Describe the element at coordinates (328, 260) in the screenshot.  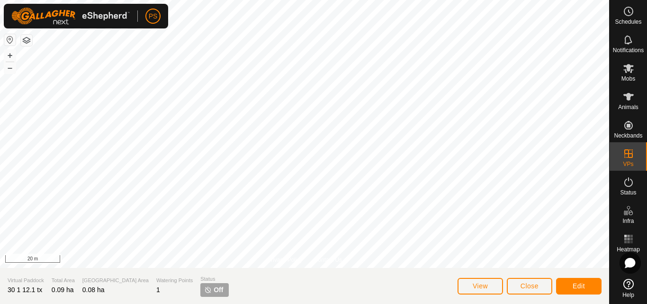
I see `a: Contact Us` at that location.